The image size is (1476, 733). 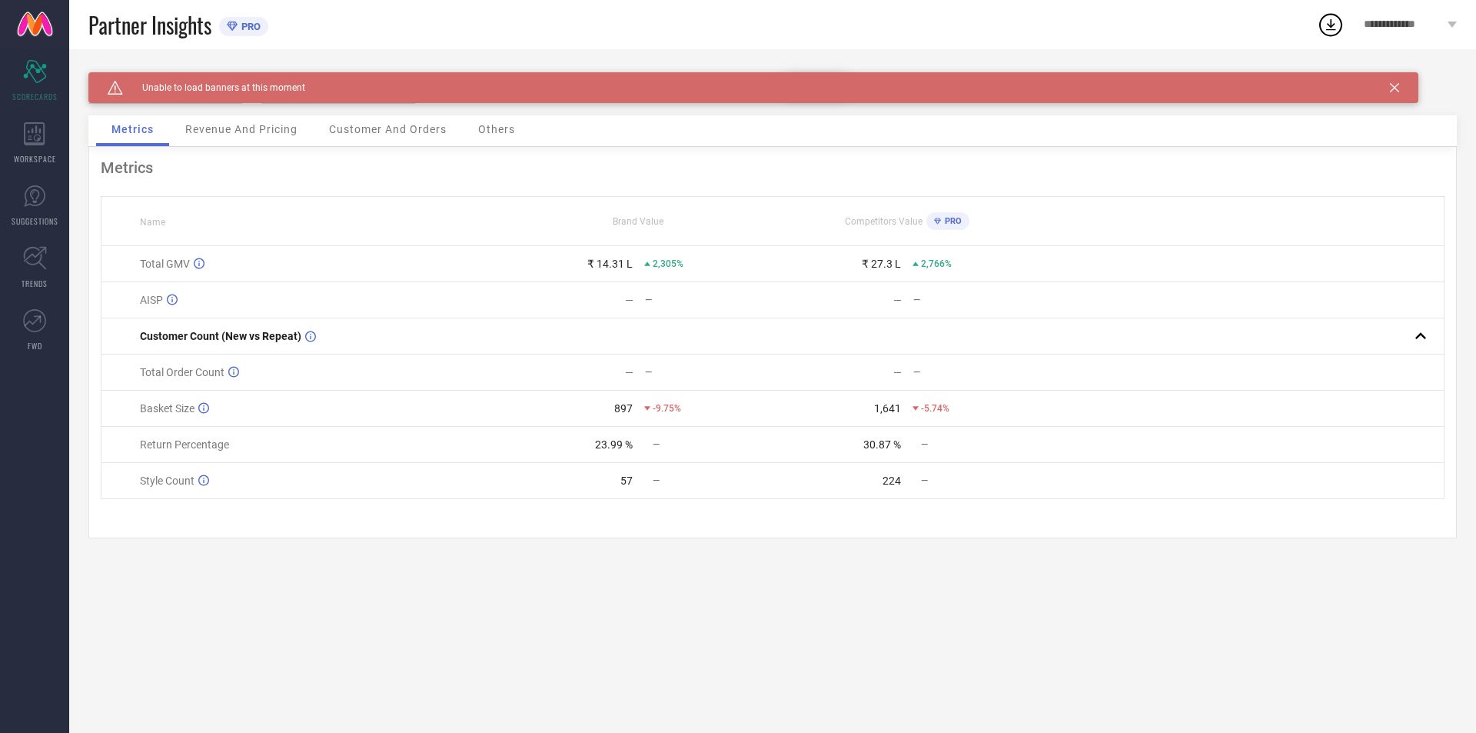 What do you see at coordinates (214, 88) in the screenshot?
I see `span: Unable to load banners at this moment` at bounding box center [214, 88].